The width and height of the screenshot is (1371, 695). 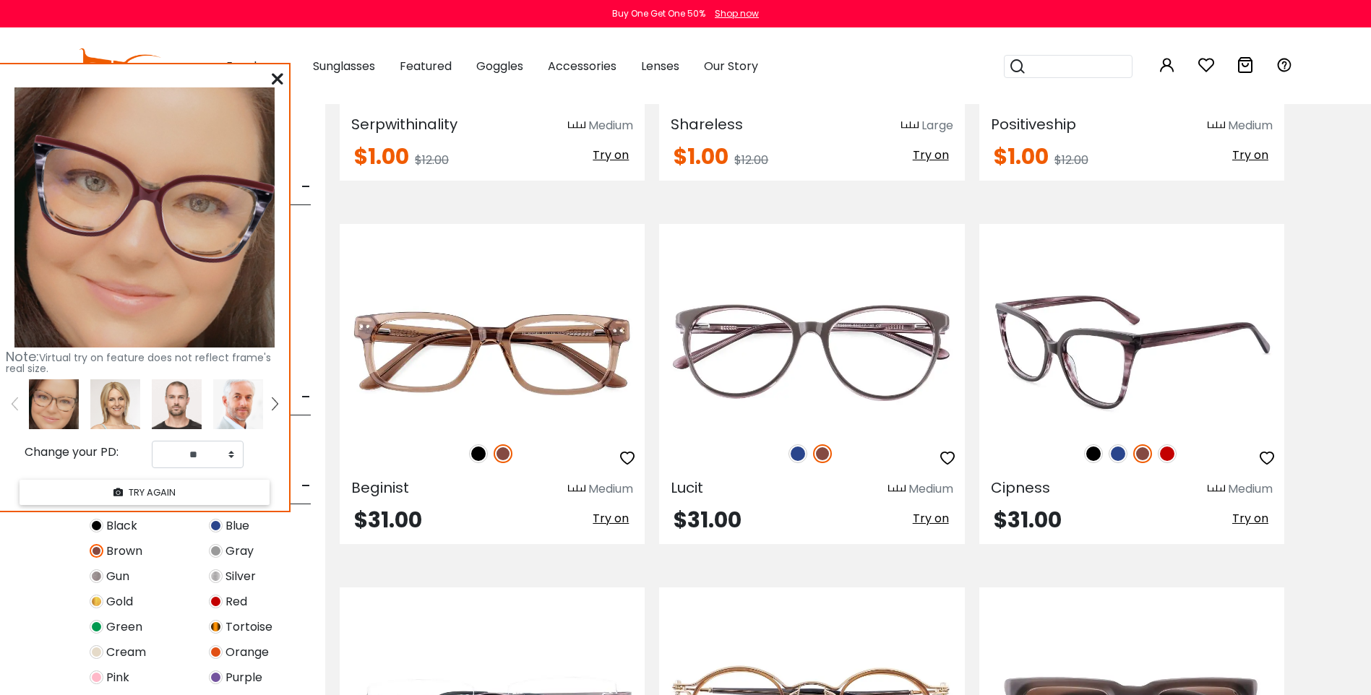 What do you see at coordinates (812, 352) in the screenshot?
I see `a: Brown Lucit - Acetate ,Universal Bridge Fit` at bounding box center [812, 352].